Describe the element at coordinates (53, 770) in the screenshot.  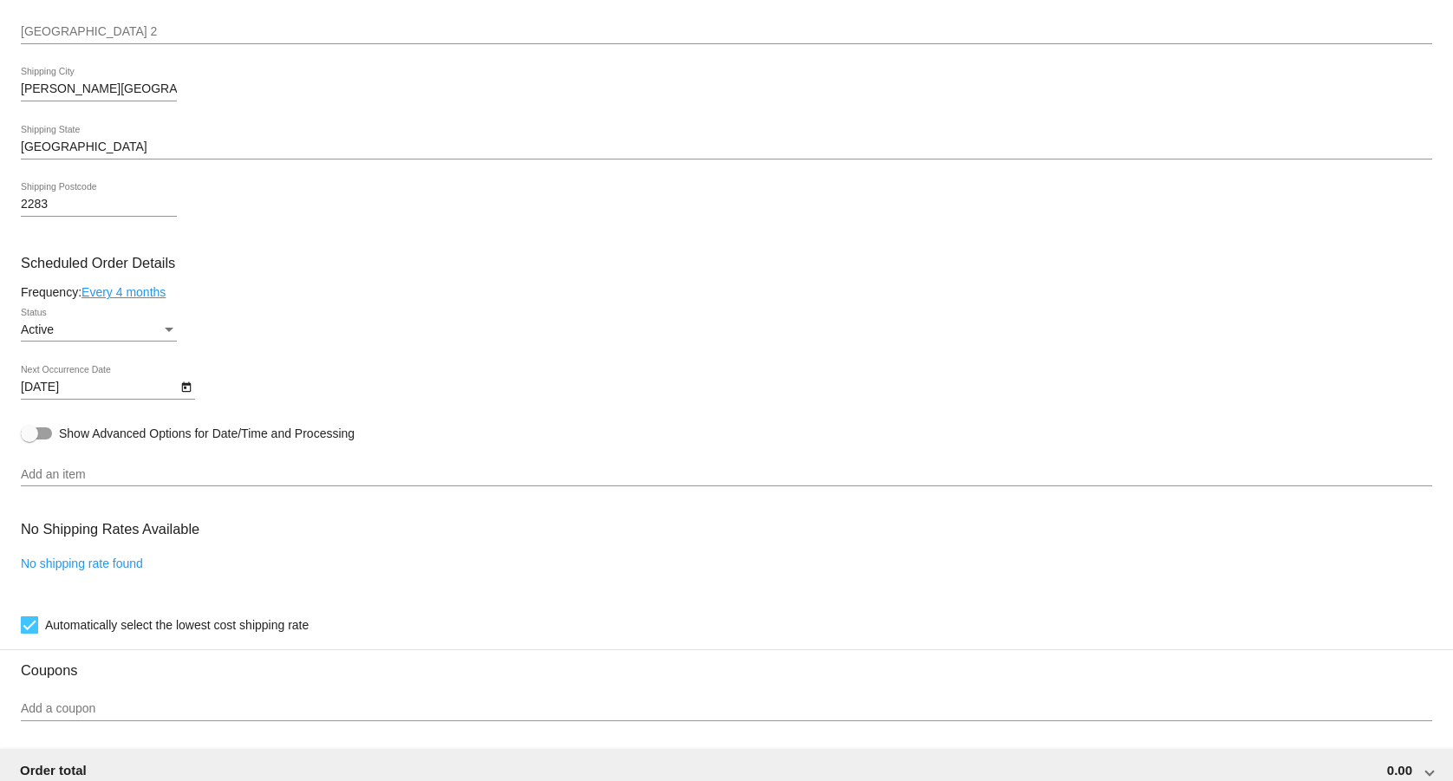
I see `span: Order total` at that location.